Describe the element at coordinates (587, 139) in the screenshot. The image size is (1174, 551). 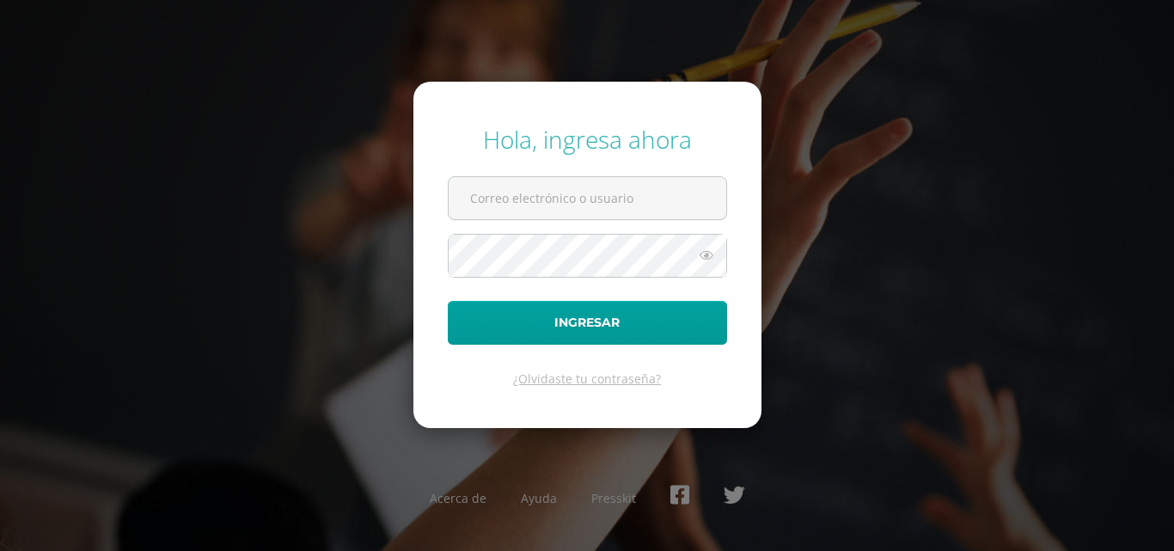
I see `div: Hola, ingresa ahora` at that location.